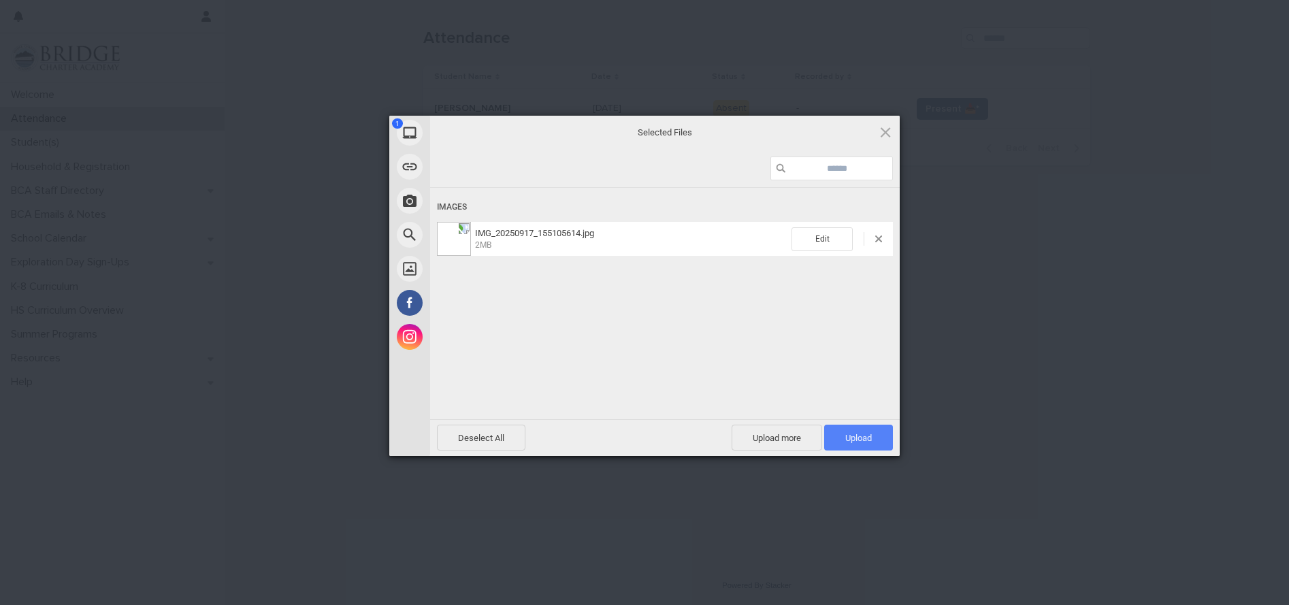 This screenshot has width=1289, height=605. I want to click on div: Take Photo, so click(471, 201).